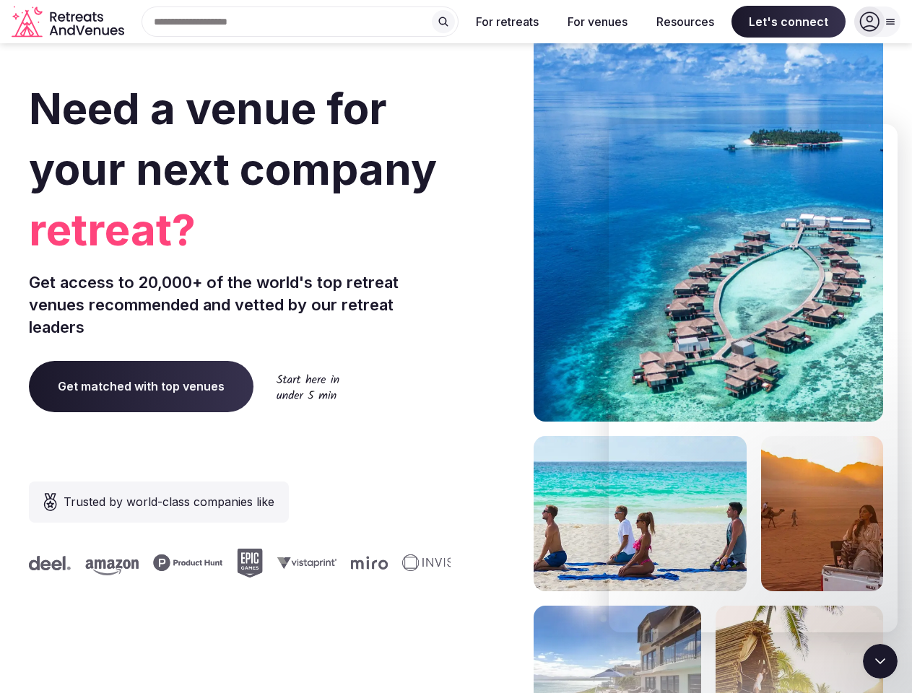 The width and height of the screenshot is (912, 693). I want to click on span: Let's connect, so click(789, 22).